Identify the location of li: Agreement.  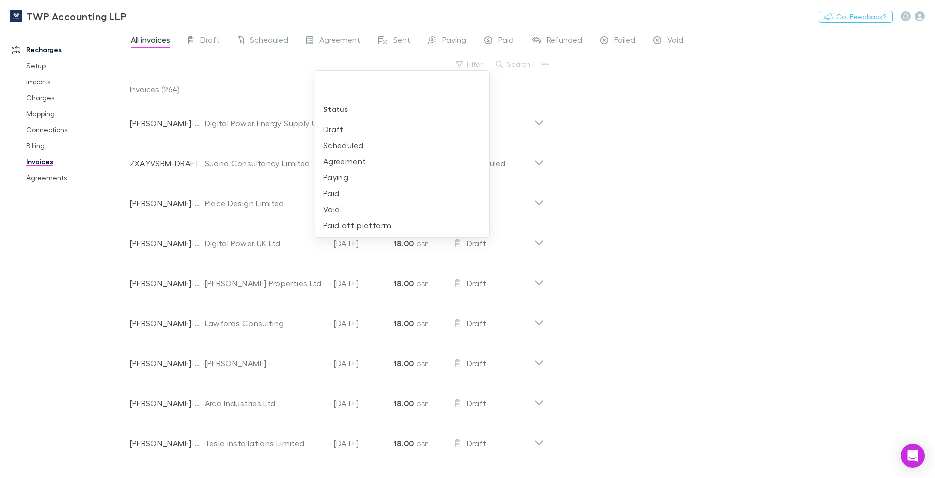
(402, 161).